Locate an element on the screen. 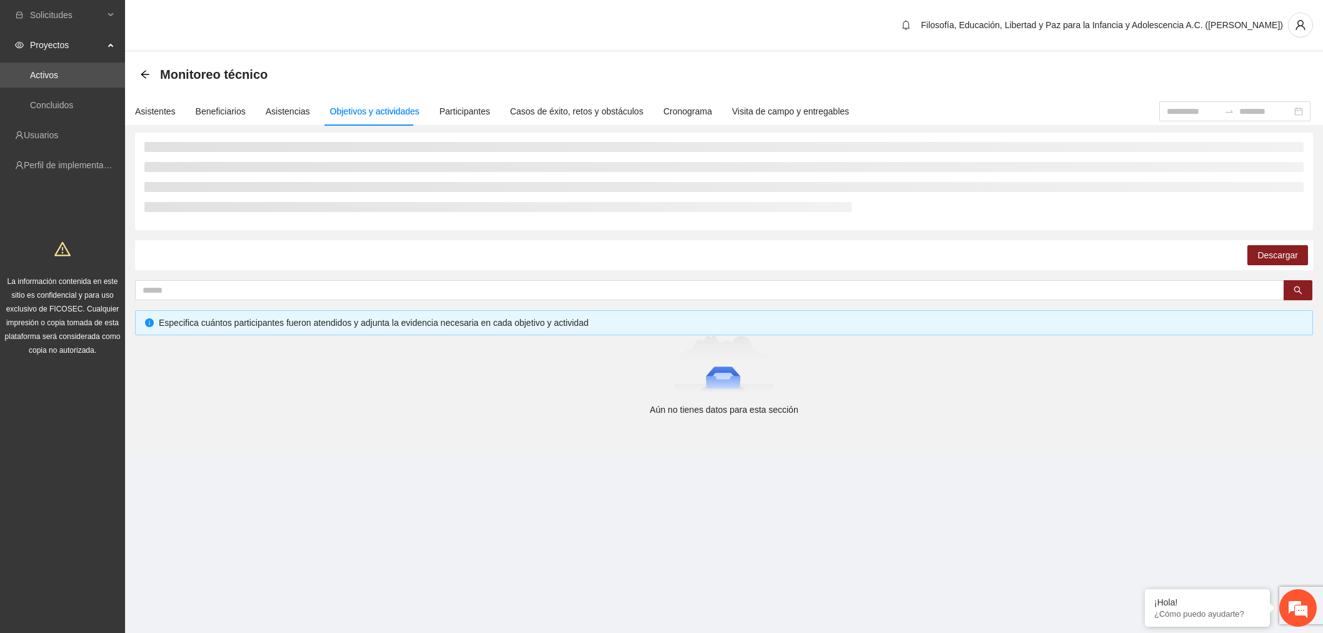  span: arrow-left is located at coordinates (145, 74).